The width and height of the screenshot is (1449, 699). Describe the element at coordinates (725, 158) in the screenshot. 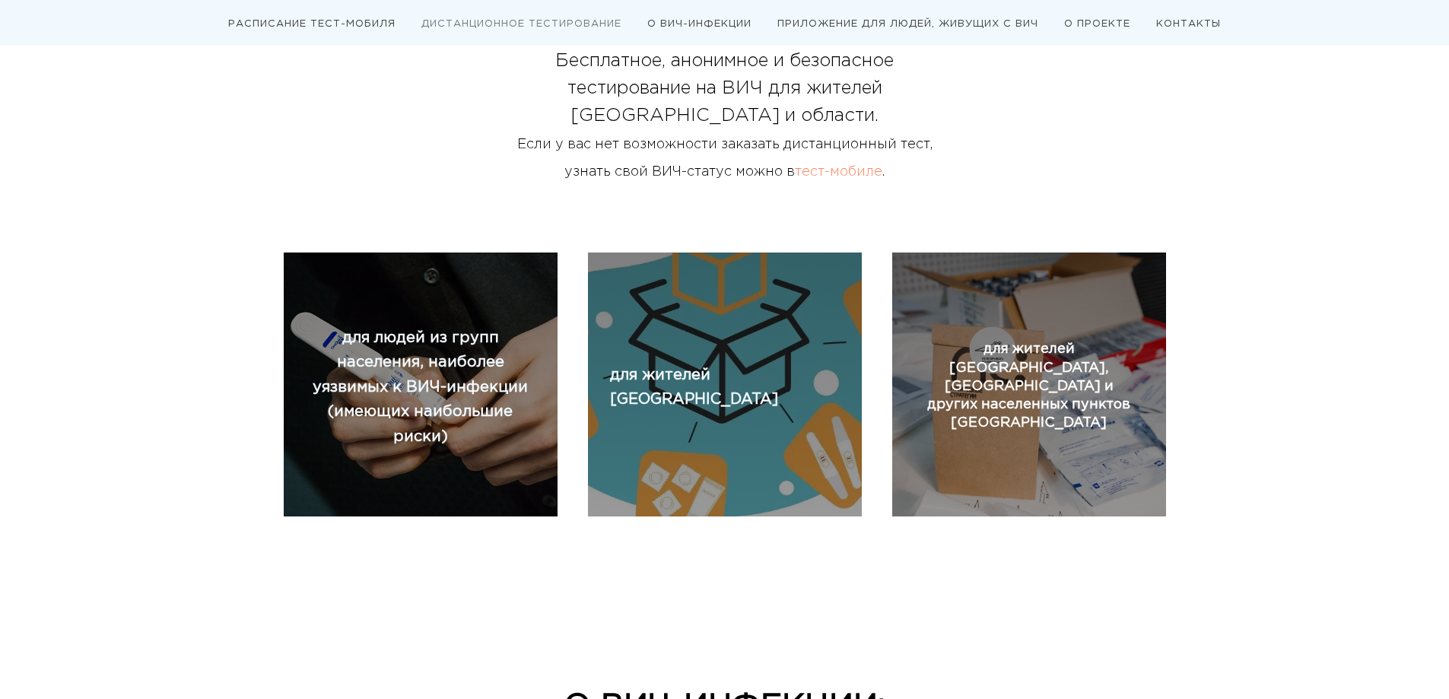

I see `span: Если у вас нет возможности заказать дистанционный тест, узнать свой ВИЧ-статус можно в` at that location.